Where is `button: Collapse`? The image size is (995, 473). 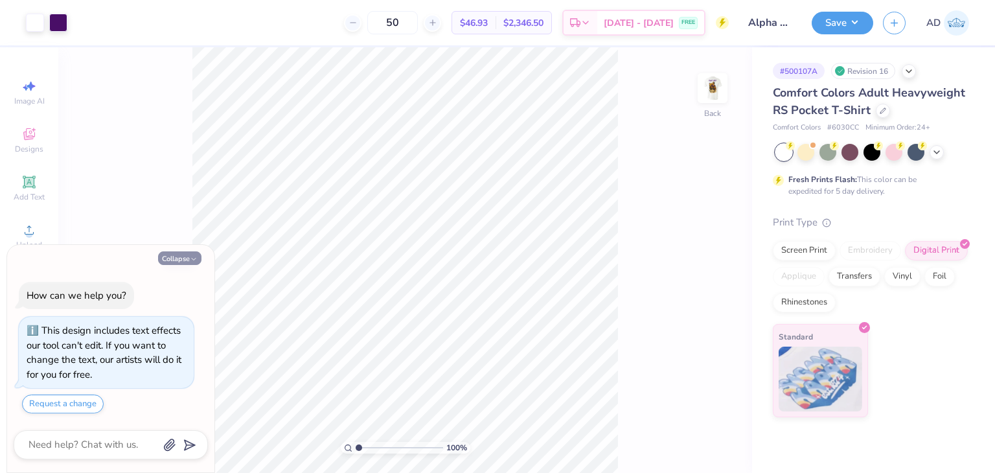
button: Collapse is located at coordinates (179, 258).